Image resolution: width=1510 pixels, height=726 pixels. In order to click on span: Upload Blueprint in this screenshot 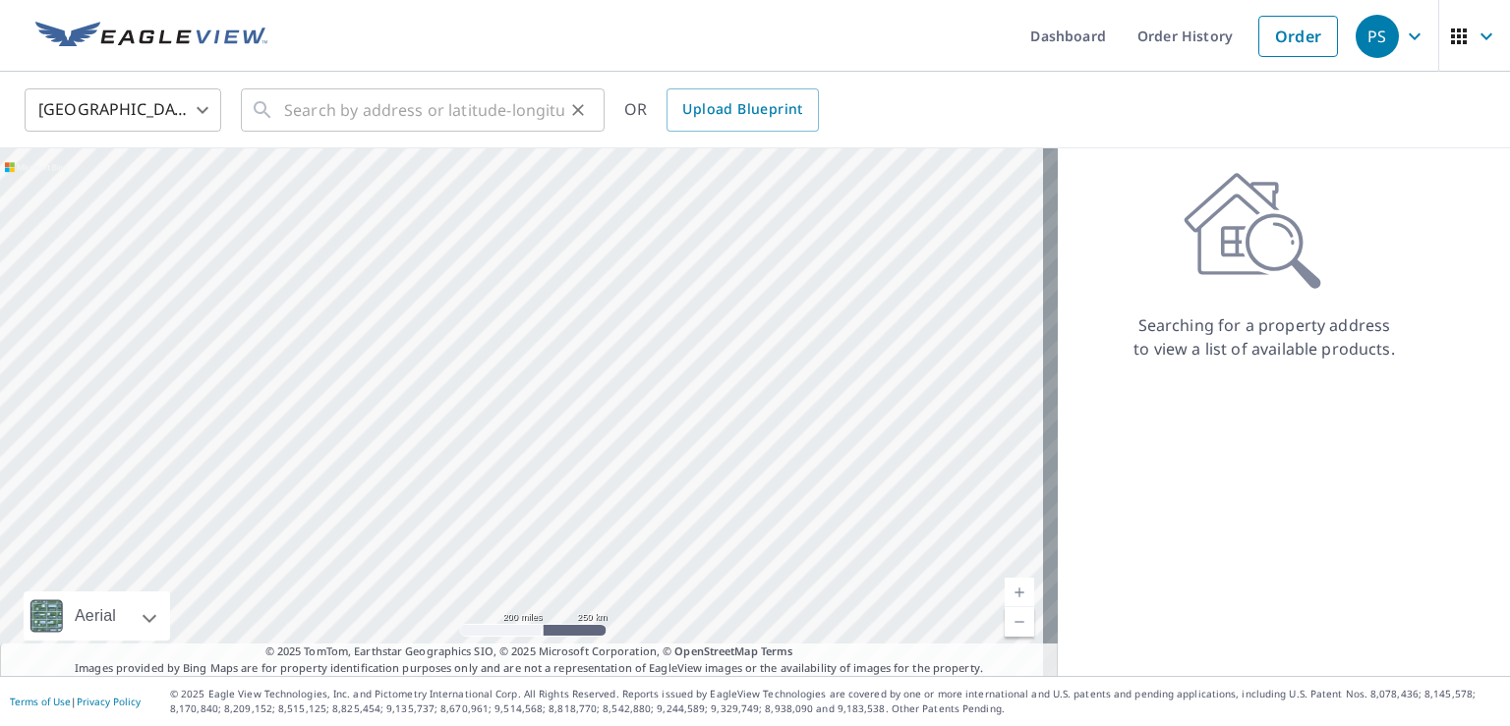, I will do `click(742, 109)`.